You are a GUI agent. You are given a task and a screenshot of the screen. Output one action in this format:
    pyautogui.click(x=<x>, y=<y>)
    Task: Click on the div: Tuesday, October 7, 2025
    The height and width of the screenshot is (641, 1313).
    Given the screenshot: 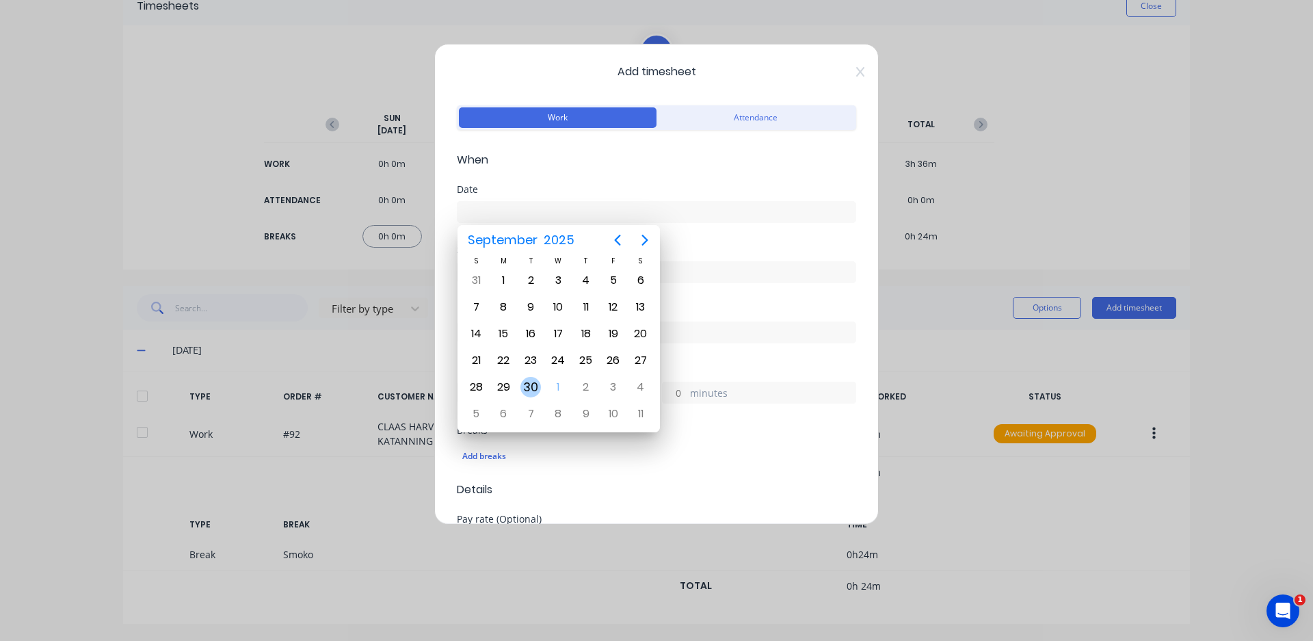 What is the action you would take?
    pyautogui.click(x=531, y=414)
    